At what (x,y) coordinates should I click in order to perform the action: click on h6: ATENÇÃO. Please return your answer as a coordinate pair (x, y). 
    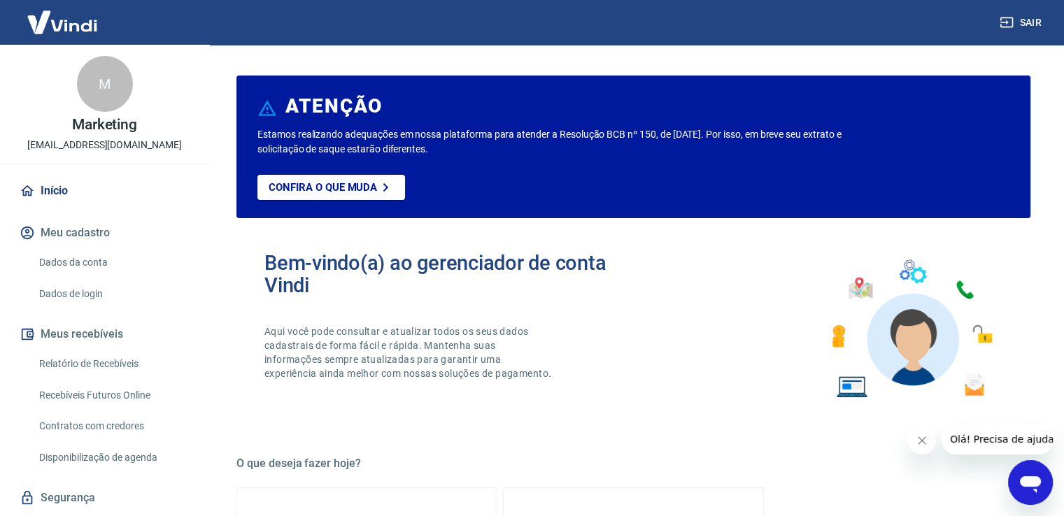
    Looking at the image, I should click on (334, 106).